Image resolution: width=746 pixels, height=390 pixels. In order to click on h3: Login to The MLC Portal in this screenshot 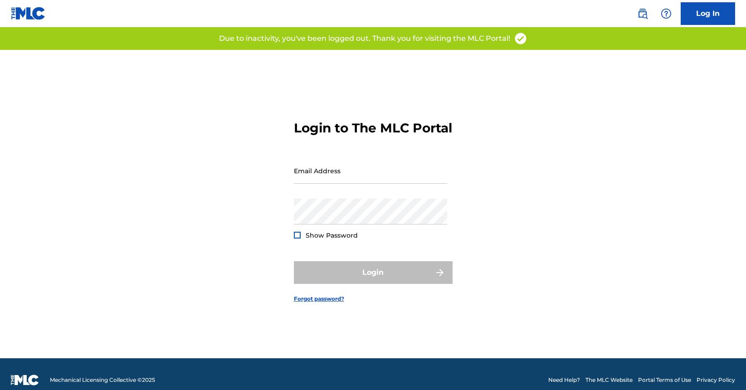, I will do `click(373, 128)`.